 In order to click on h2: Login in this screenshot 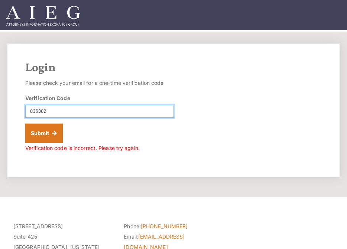, I will do `click(174, 68)`.